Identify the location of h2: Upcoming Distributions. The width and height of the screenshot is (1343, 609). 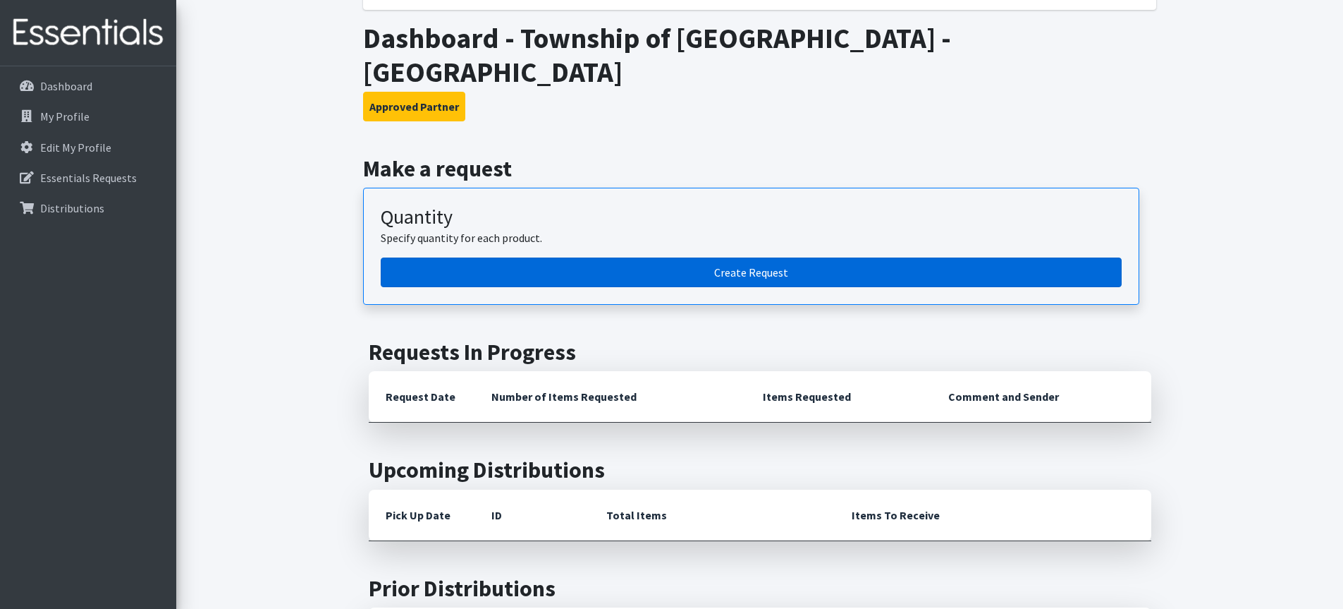
(760, 470).